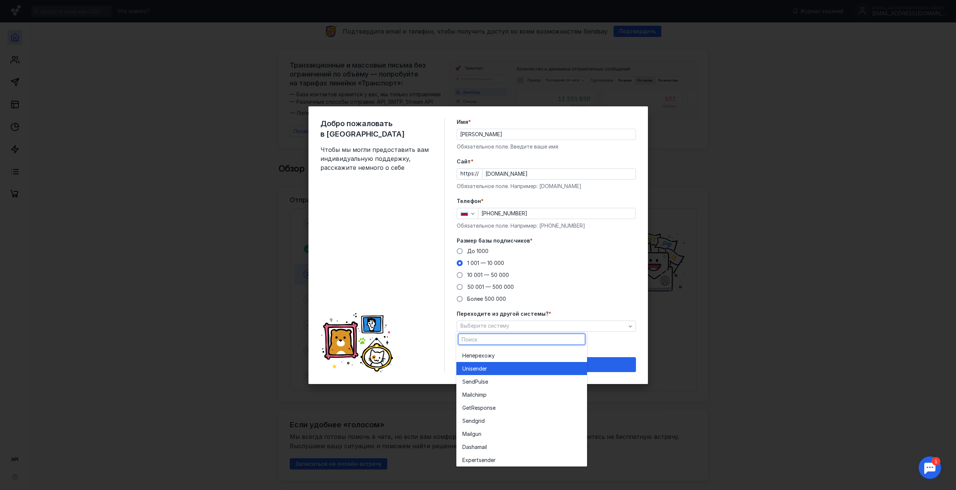  Describe the element at coordinates (473, 369) in the screenshot. I see `span: Unisende` at that location.